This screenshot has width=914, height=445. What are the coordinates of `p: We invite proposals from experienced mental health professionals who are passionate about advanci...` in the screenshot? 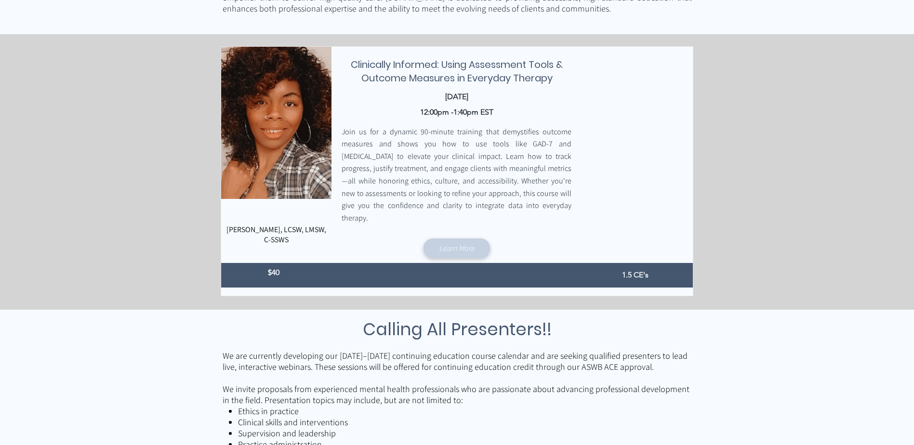 It's located at (457, 395).